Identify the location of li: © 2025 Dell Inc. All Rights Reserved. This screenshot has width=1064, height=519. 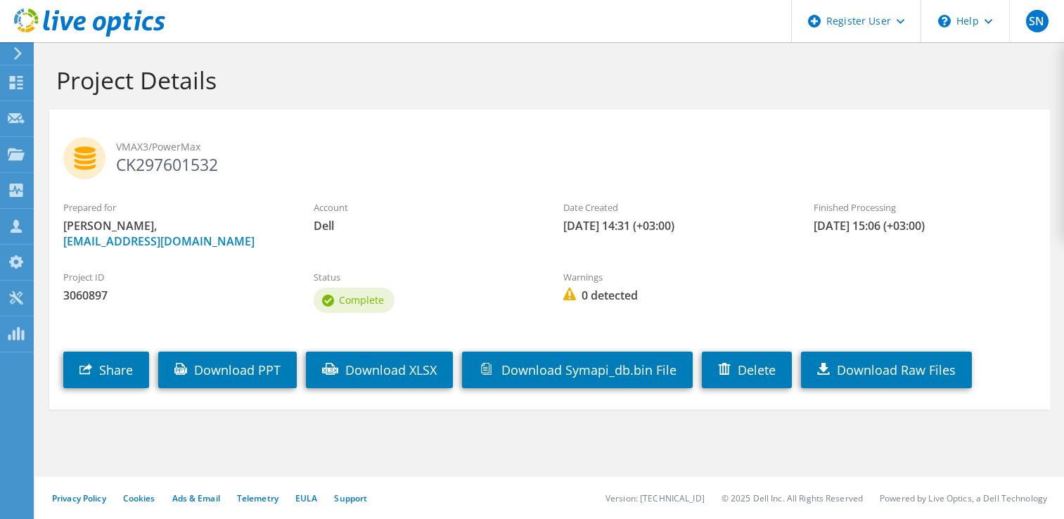
(792, 498).